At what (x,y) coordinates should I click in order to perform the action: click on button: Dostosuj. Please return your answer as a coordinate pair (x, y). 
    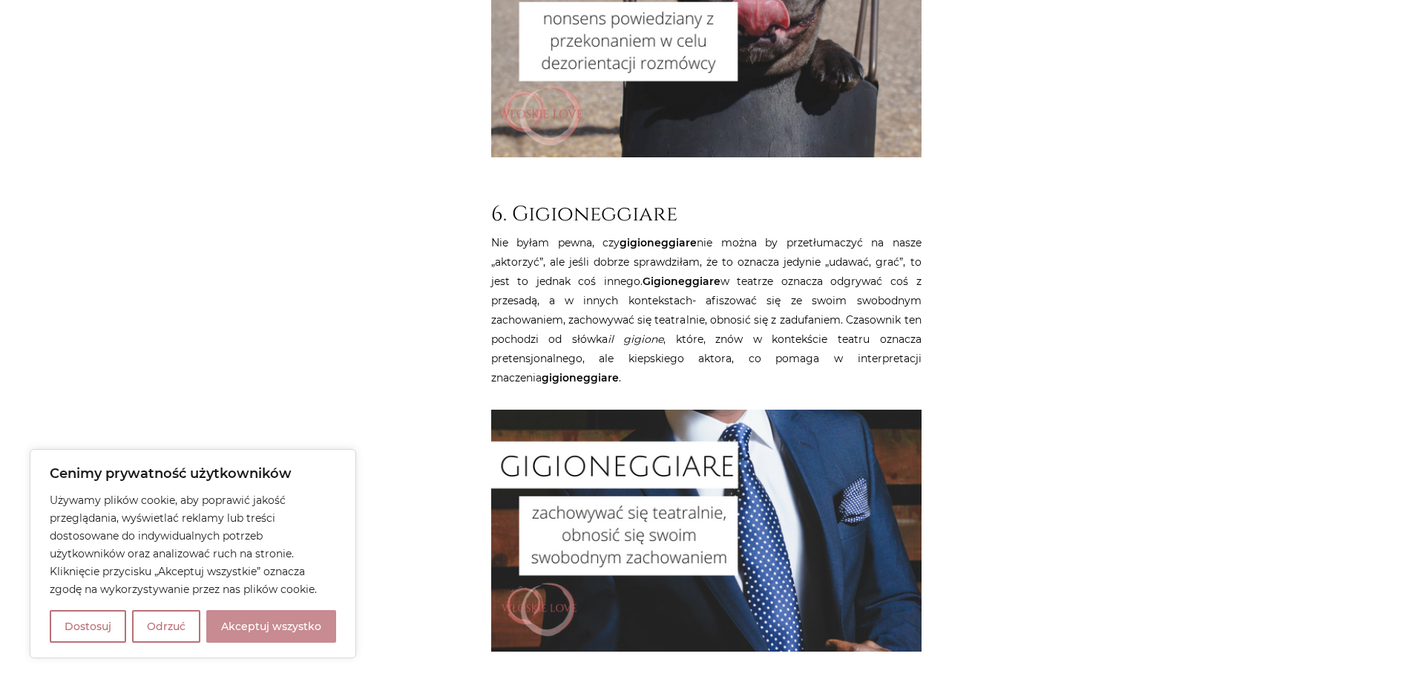
    Looking at the image, I should click on (88, 626).